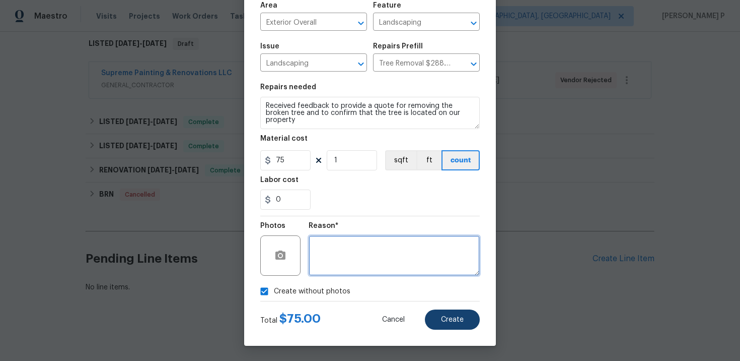  Describe the element at coordinates (279, 180) in the screenshot. I see `h5: Labor cost` at that location.